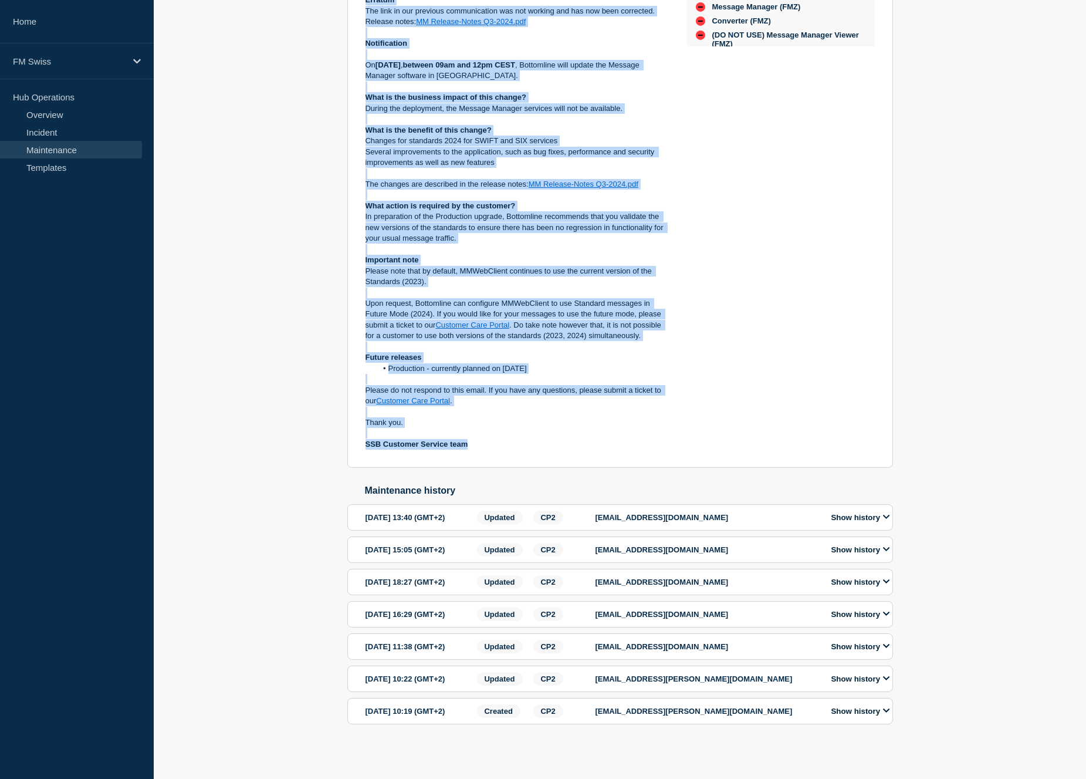  I want to click on strong: between 09am and 12pm CEST, so click(459, 65).